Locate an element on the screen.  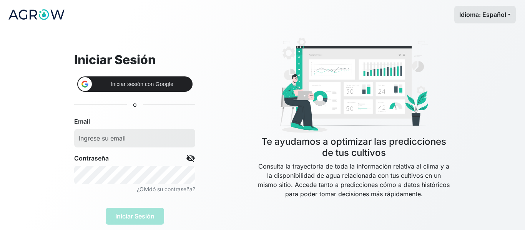
span: Iniciar sesión con Google is located at coordinates (142, 84).